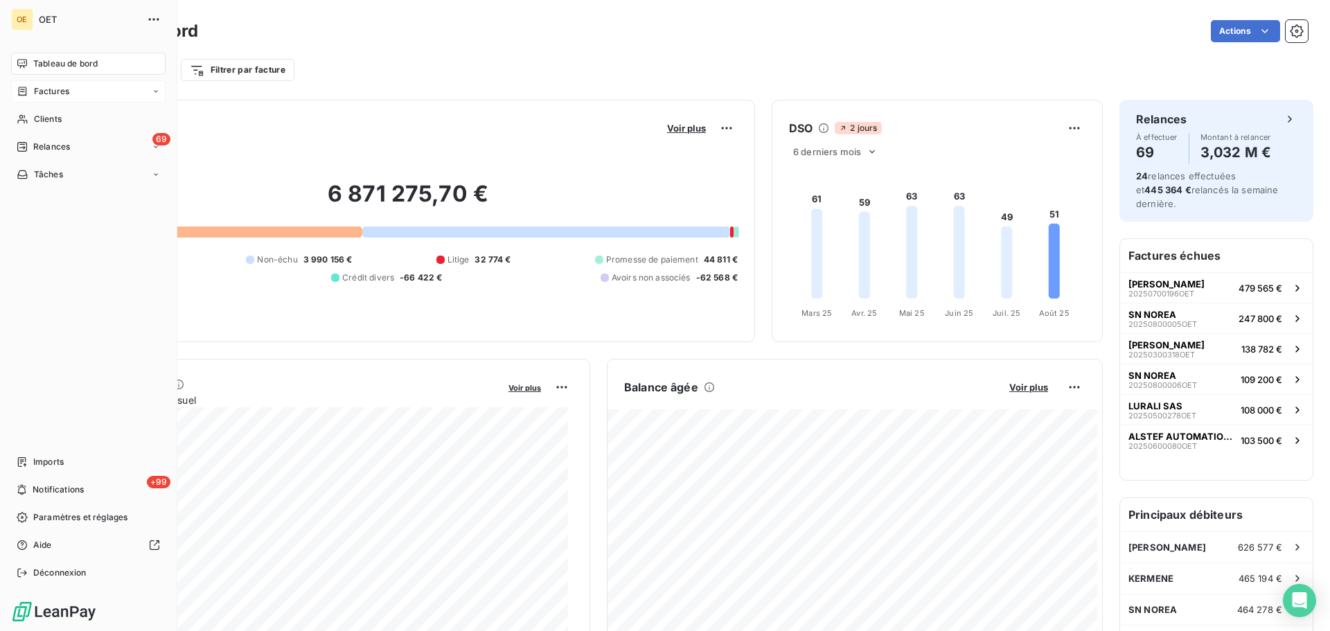 The image size is (1330, 631). What do you see at coordinates (1216, 256) in the screenshot?
I see `h6: Factures échues` at bounding box center [1216, 256].